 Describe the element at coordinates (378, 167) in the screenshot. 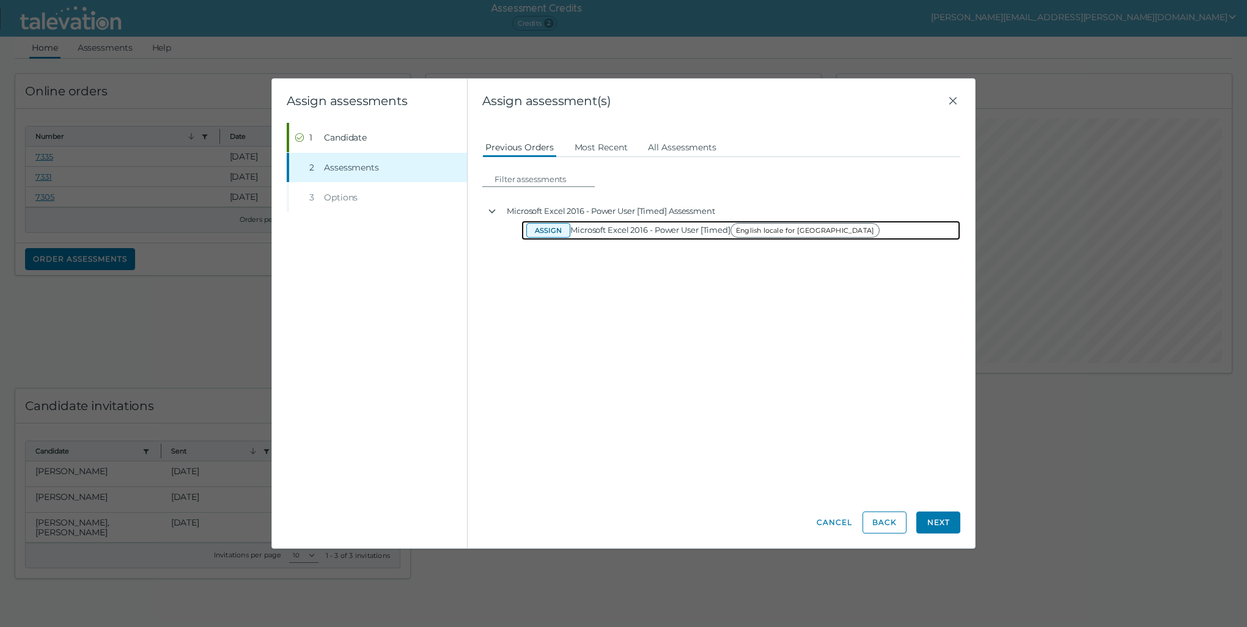

I see `button: 2Assessments` at that location.